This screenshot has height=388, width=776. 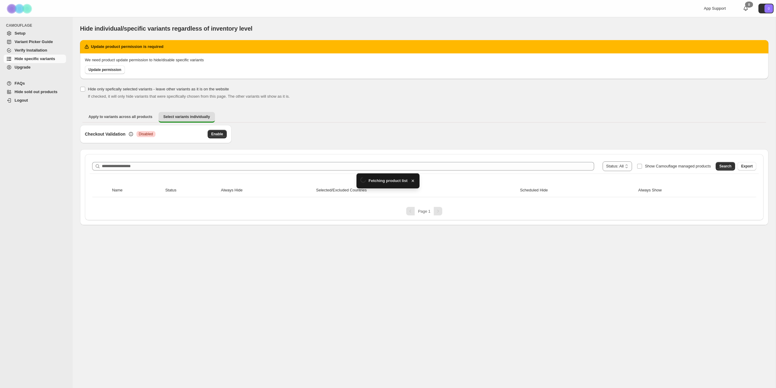 I want to click on button: Search, so click(x=726, y=166).